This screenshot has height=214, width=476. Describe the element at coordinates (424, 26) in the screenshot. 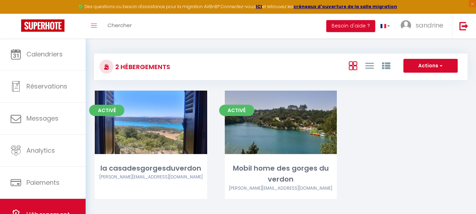

I see `a: ... sandrine` at that location.